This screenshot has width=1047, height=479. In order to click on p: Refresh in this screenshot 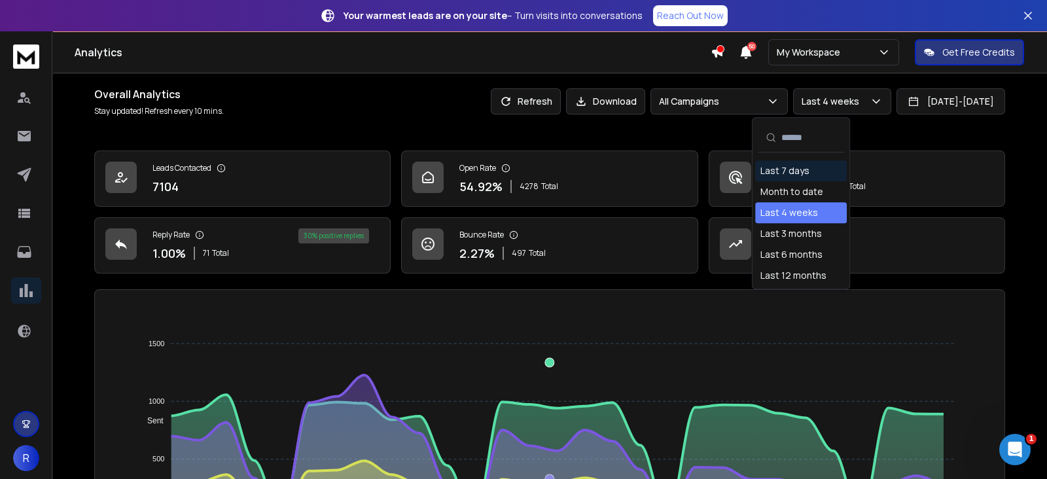, I will do `click(535, 101)`.